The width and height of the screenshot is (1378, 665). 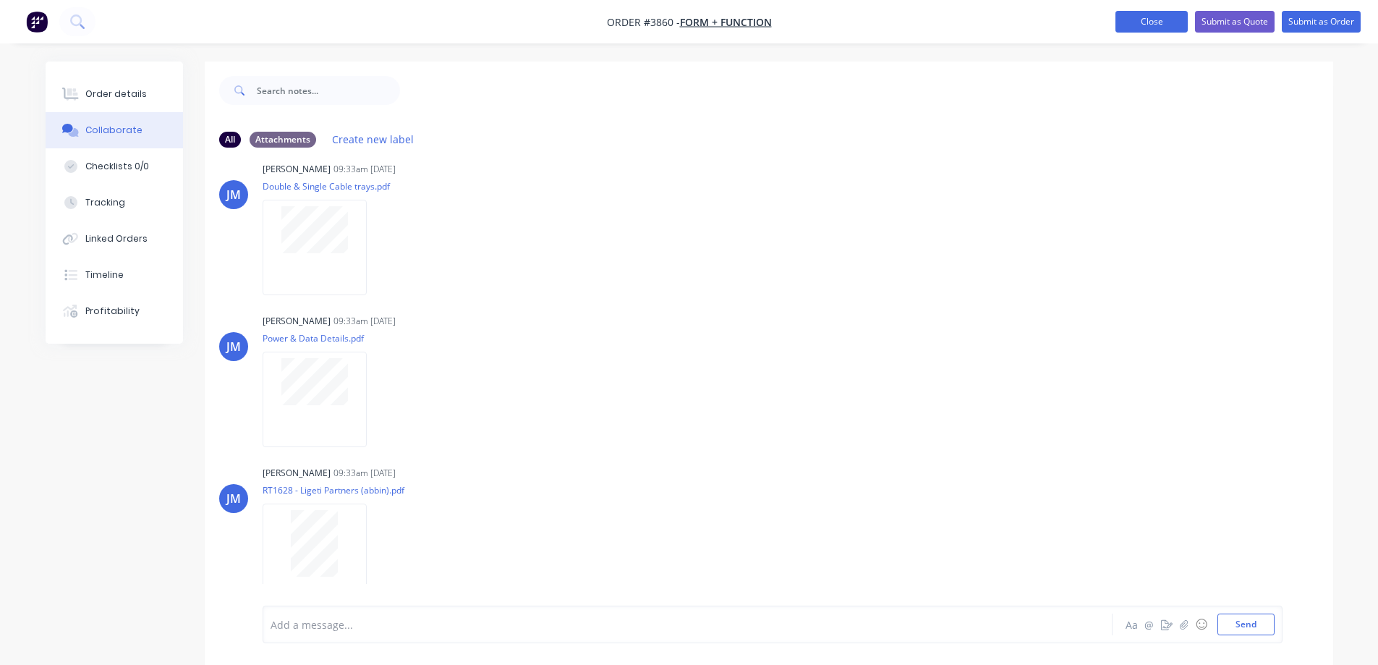 What do you see at coordinates (726, 22) in the screenshot?
I see `span: Form + Function` at bounding box center [726, 22].